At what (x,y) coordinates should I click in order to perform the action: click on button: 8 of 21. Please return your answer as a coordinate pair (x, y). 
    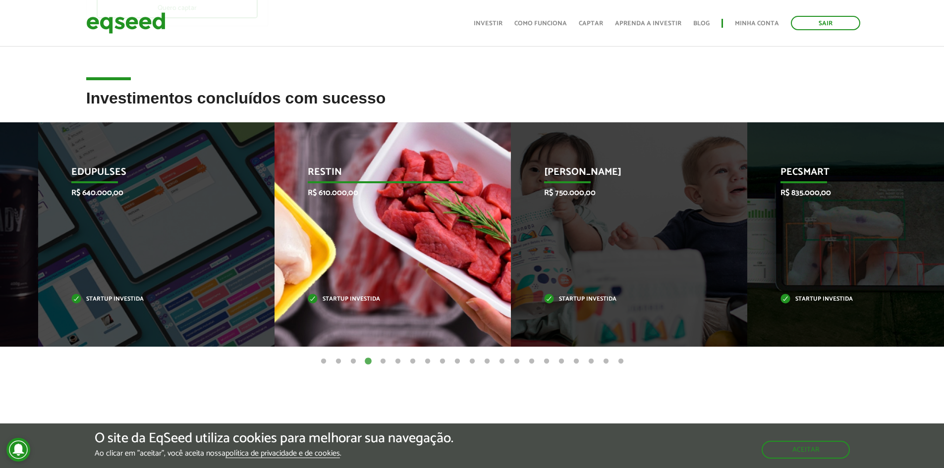
    Looking at the image, I should click on (428, 362).